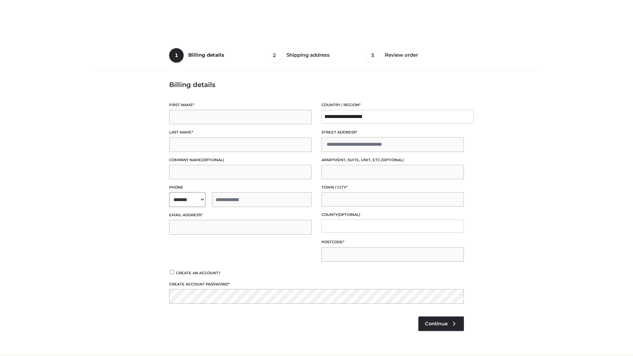 This screenshot has height=356, width=633. What do you see at coordinates (436, 324) in the screenshot?
I see `span: Continue` at bounding box center [436, 324].